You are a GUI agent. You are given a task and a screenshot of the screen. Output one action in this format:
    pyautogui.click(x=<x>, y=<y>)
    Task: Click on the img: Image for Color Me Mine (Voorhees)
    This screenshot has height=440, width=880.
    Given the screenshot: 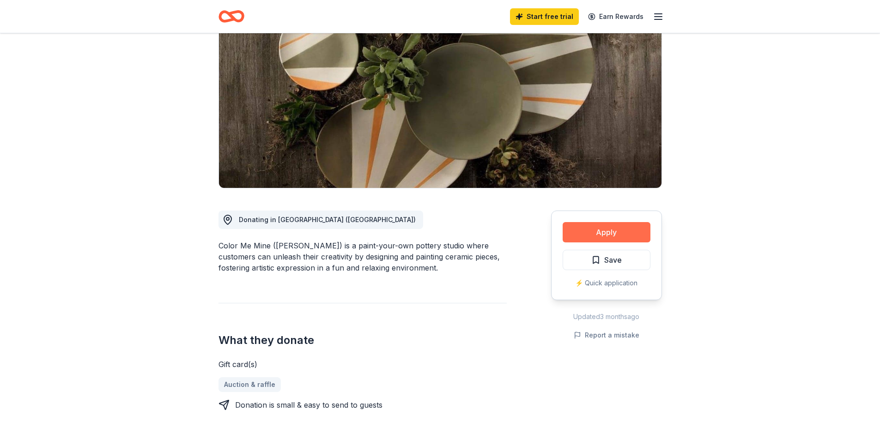 What is the action you would take?
    pyautogui.click(x=440, y=100)
    